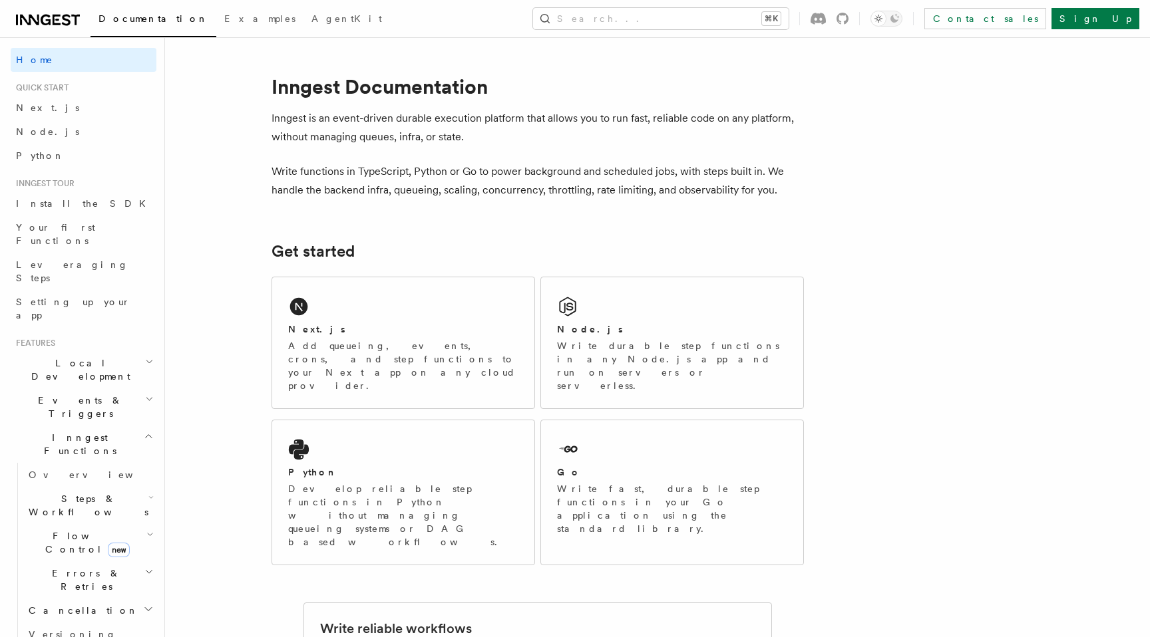 This screenshot has height=637, width=1150. Describe the element at coordinates (33, 343) in the screenshot. I see `span: Features` at that location.